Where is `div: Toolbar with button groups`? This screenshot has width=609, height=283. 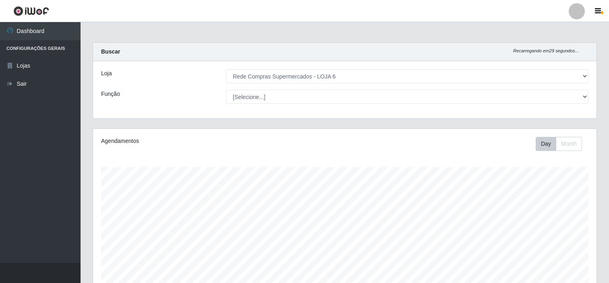
div: Toolbar with button groups is located at coordinates (562, 144).